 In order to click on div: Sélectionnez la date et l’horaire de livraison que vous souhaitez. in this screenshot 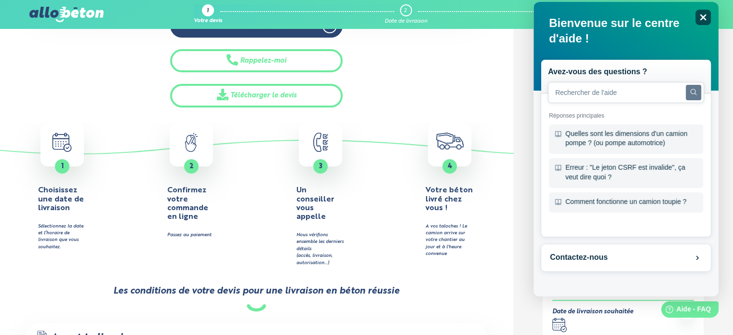, I will do `click(62, 237)`.